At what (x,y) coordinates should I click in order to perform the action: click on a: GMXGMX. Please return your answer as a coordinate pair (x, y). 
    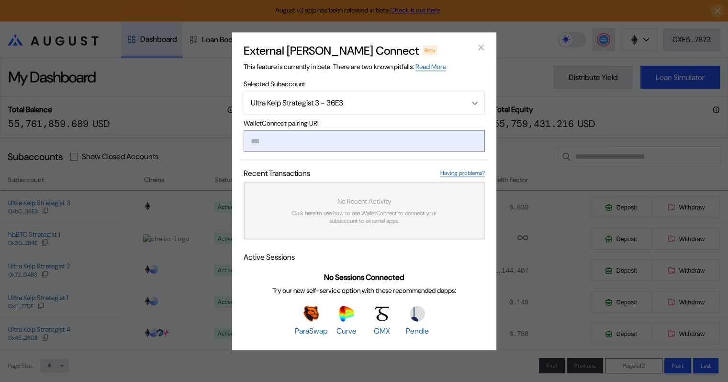
    Looking at the image, I should click on (382, 321).